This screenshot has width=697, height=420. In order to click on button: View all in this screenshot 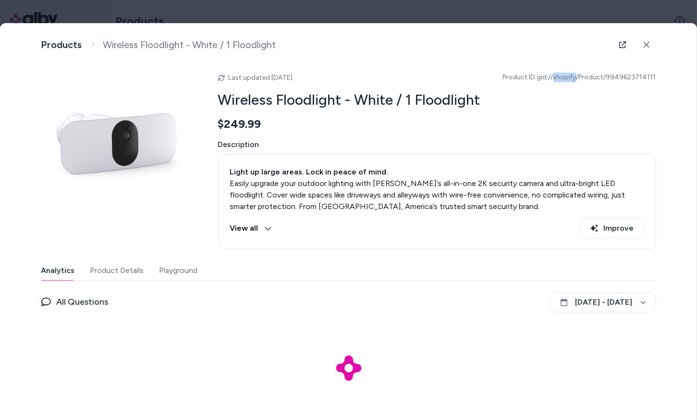, I will do `click(251, 228)`.